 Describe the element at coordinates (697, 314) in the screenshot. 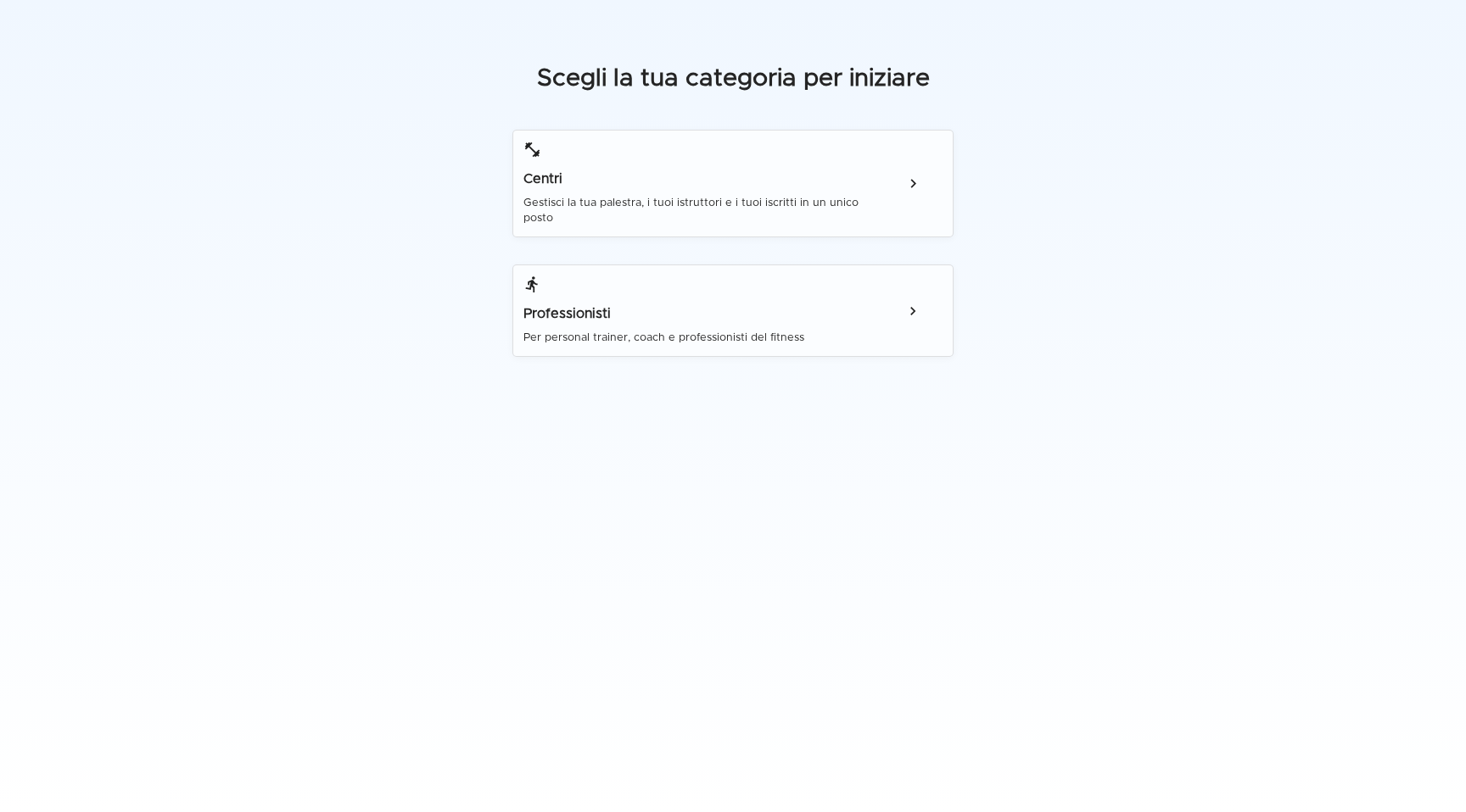

I see `p: Professionisti` at that location.